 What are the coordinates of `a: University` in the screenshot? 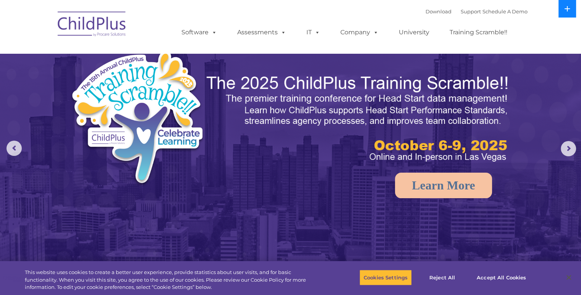 It's located at (414, 32).